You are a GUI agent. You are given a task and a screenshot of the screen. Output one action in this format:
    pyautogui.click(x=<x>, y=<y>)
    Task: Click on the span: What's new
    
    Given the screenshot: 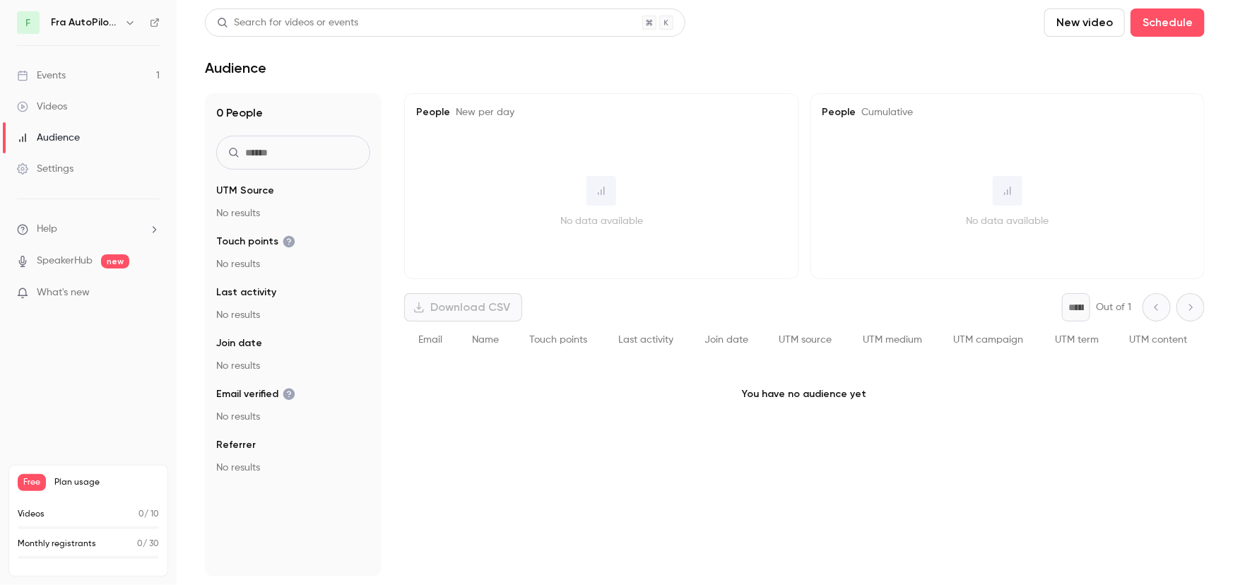 What is the action you would take?
    pyautogui.click(x=63, y=292)
    